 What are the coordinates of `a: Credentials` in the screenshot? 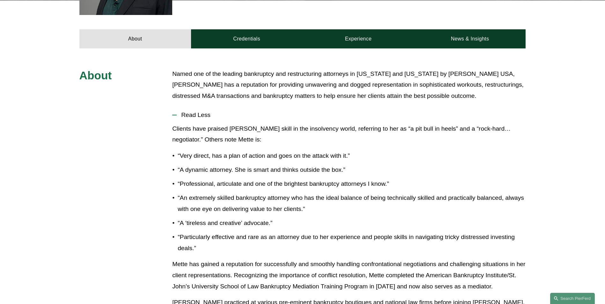 It's located at (247, 39).